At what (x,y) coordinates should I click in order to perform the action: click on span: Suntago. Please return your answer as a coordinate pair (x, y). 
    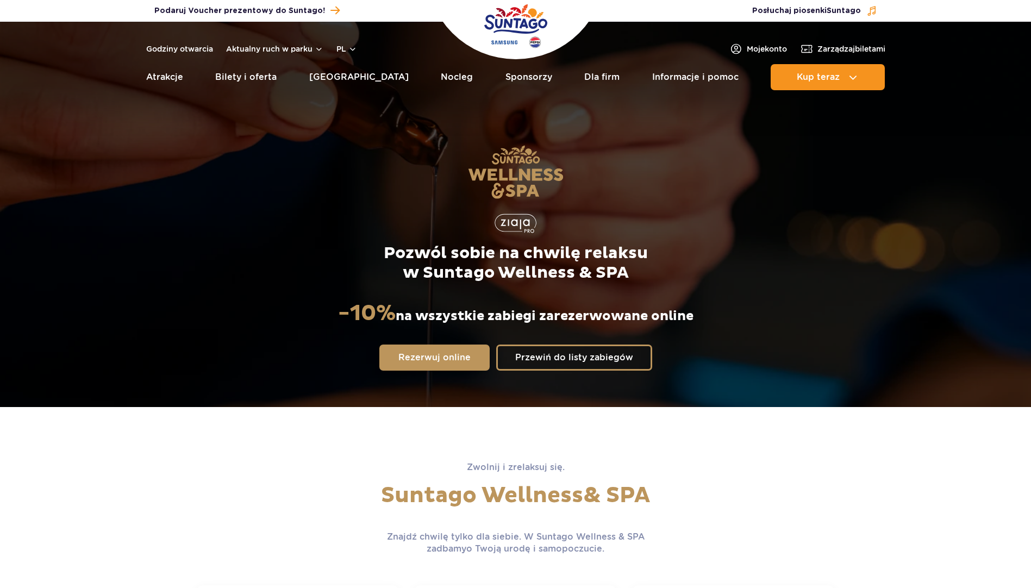
    Looking at the image, I should click on (843, 11).